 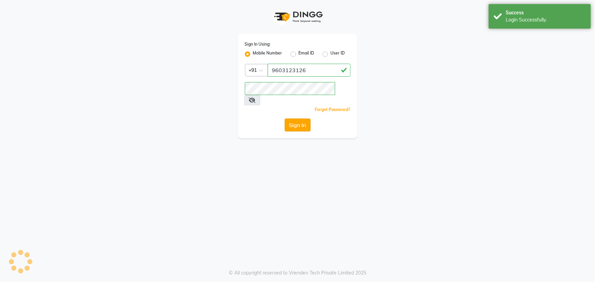 I want to click on div: Login Successfully., so click(x=546, y=20).